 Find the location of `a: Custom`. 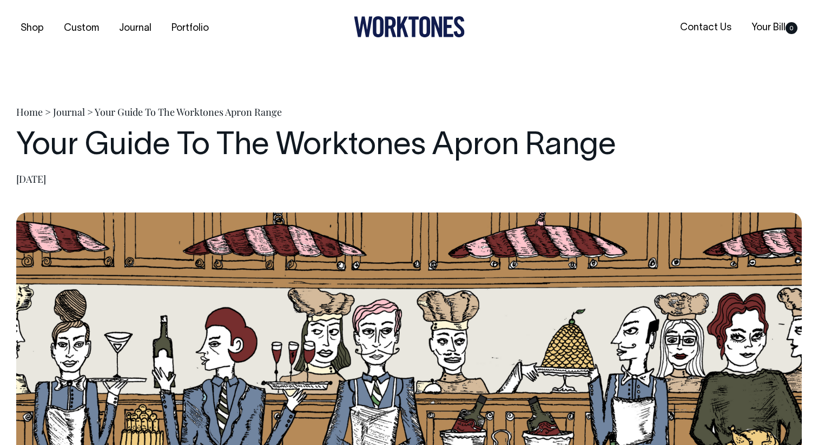

a: Custom is located at coordinates (81, 28).